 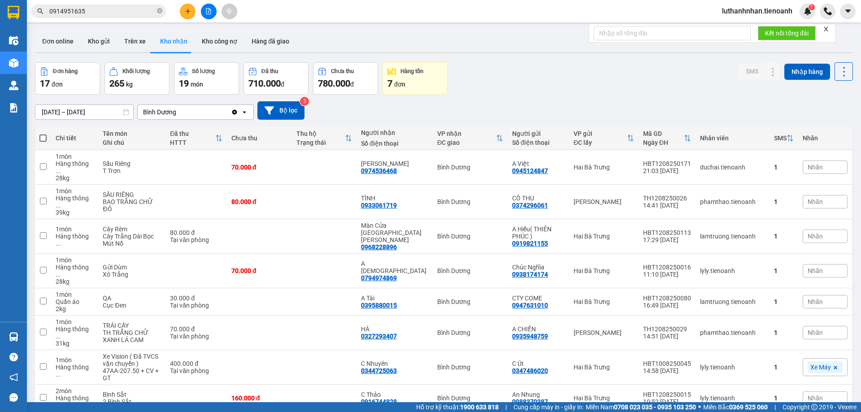 I want to click on div: A Việt, so click(x=538, y=164).